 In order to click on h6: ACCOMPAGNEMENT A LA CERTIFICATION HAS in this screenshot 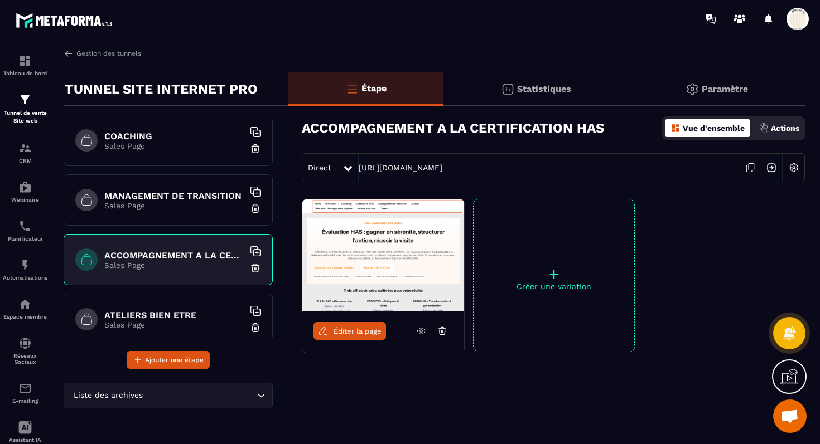, I will do `click(174, 255)`.